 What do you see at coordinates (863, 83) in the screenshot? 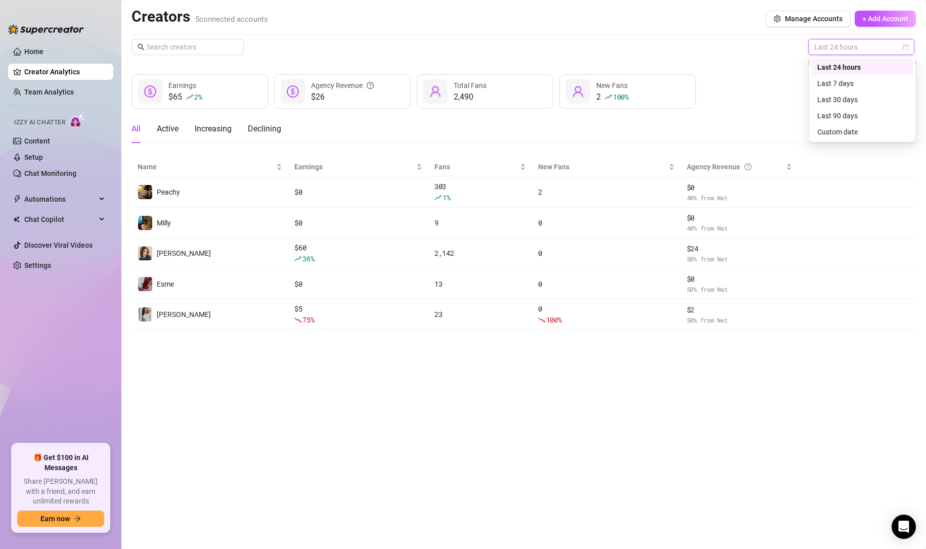
I see `div: Last 7 days` at bounding box center [863, 83].